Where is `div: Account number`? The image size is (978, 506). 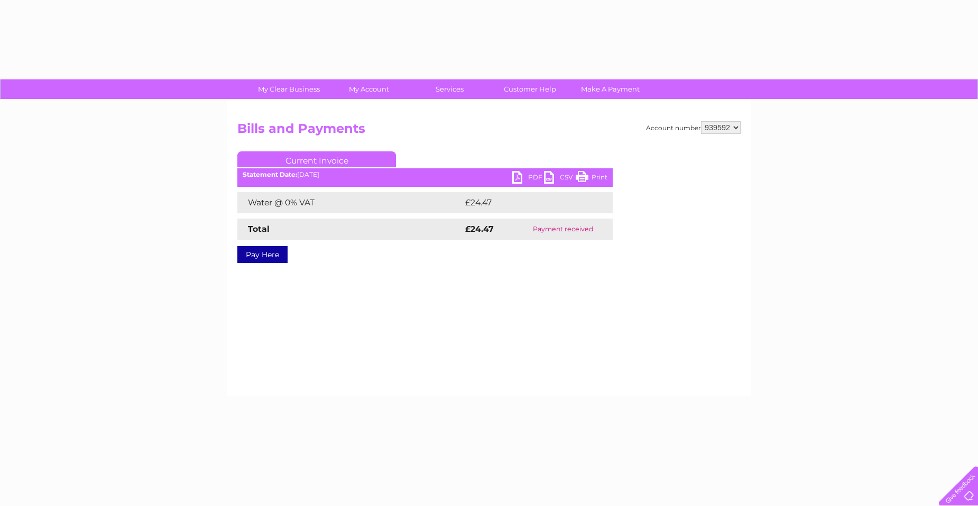 div: Account number is located at coordinates (693, 127).